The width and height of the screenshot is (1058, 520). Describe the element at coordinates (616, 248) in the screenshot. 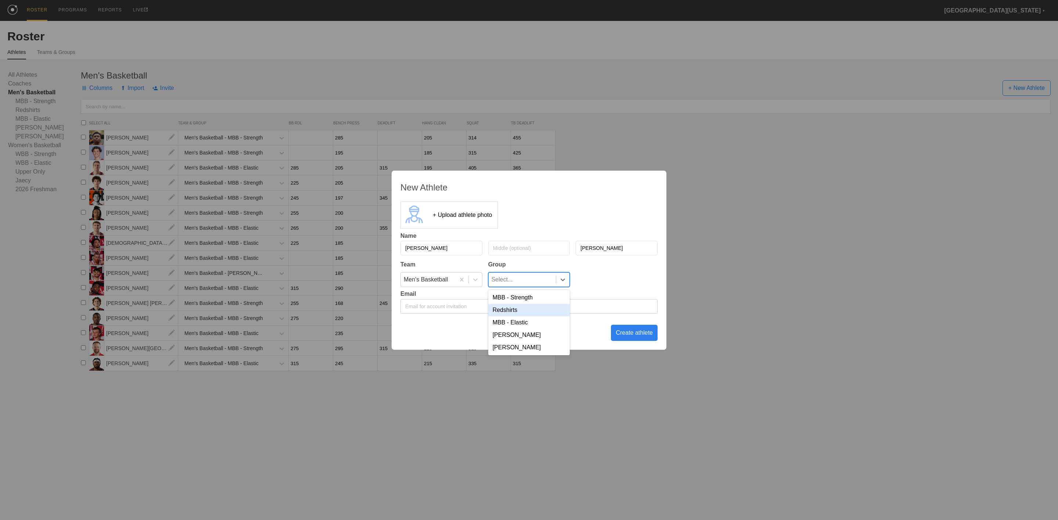

I see `input: Last` at that location.